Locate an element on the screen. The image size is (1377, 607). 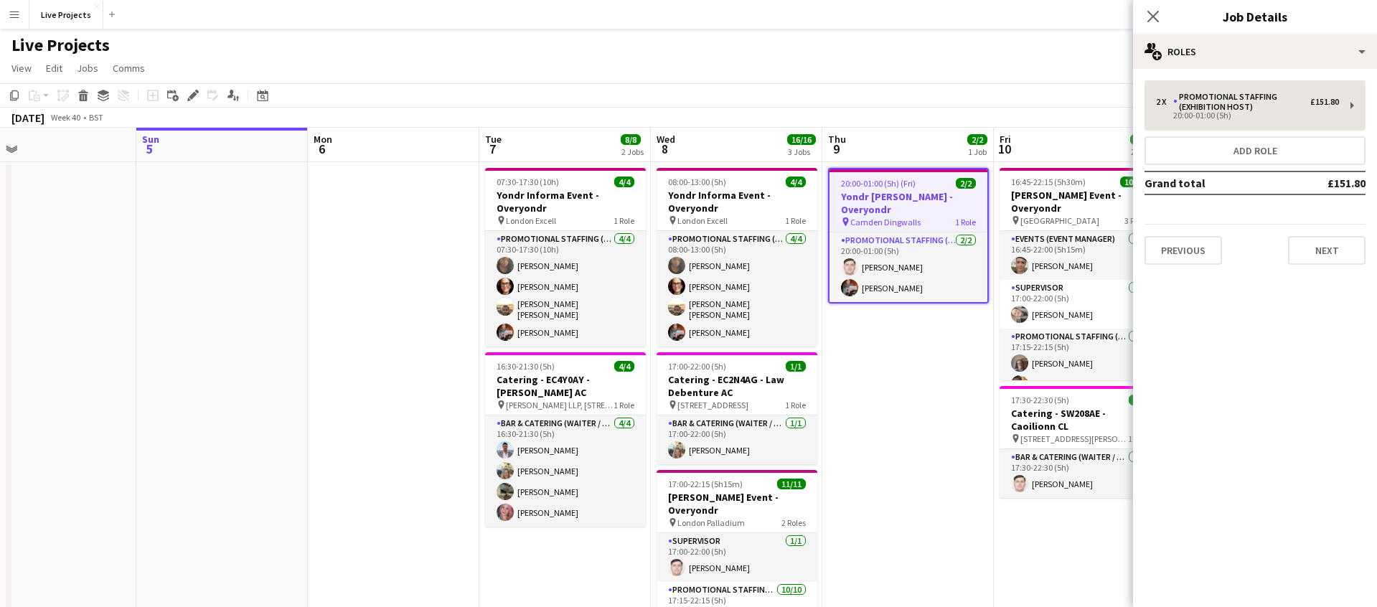
button: Live Projects is located at coordinates (66, 14).